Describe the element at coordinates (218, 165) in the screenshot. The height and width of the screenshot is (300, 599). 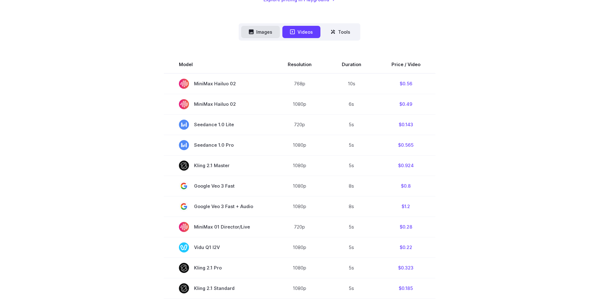
I see `span: Kling 2.1 Master` at that location.